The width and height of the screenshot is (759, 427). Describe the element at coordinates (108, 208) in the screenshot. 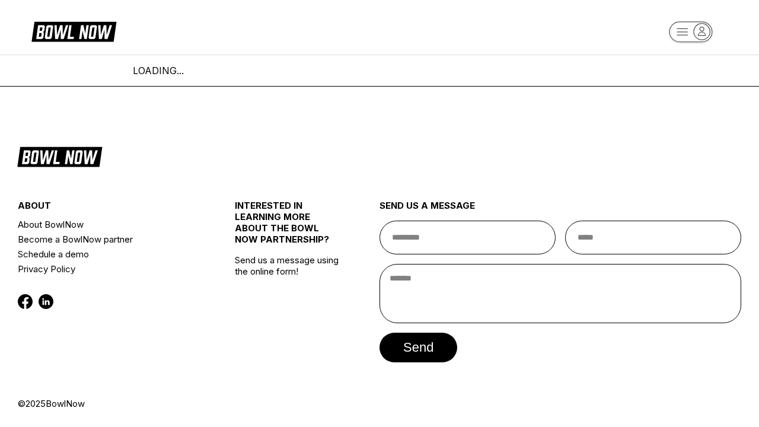

I see `div: about` at that location.